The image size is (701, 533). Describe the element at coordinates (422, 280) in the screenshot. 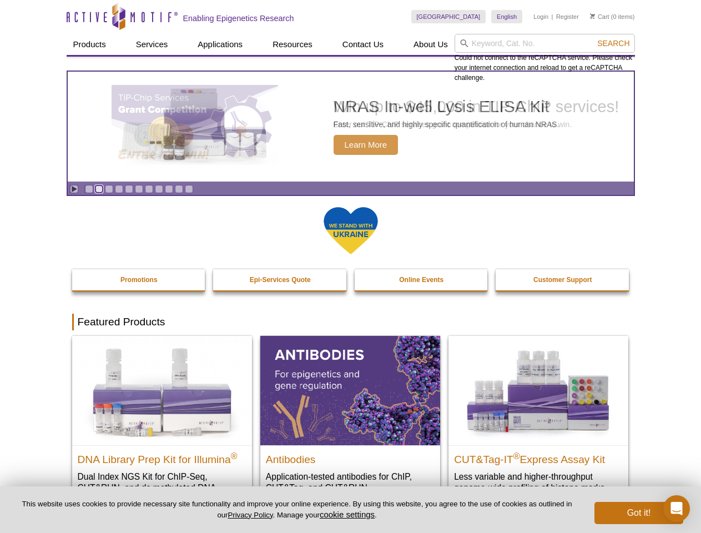

I see `a: Online Events` at that location.